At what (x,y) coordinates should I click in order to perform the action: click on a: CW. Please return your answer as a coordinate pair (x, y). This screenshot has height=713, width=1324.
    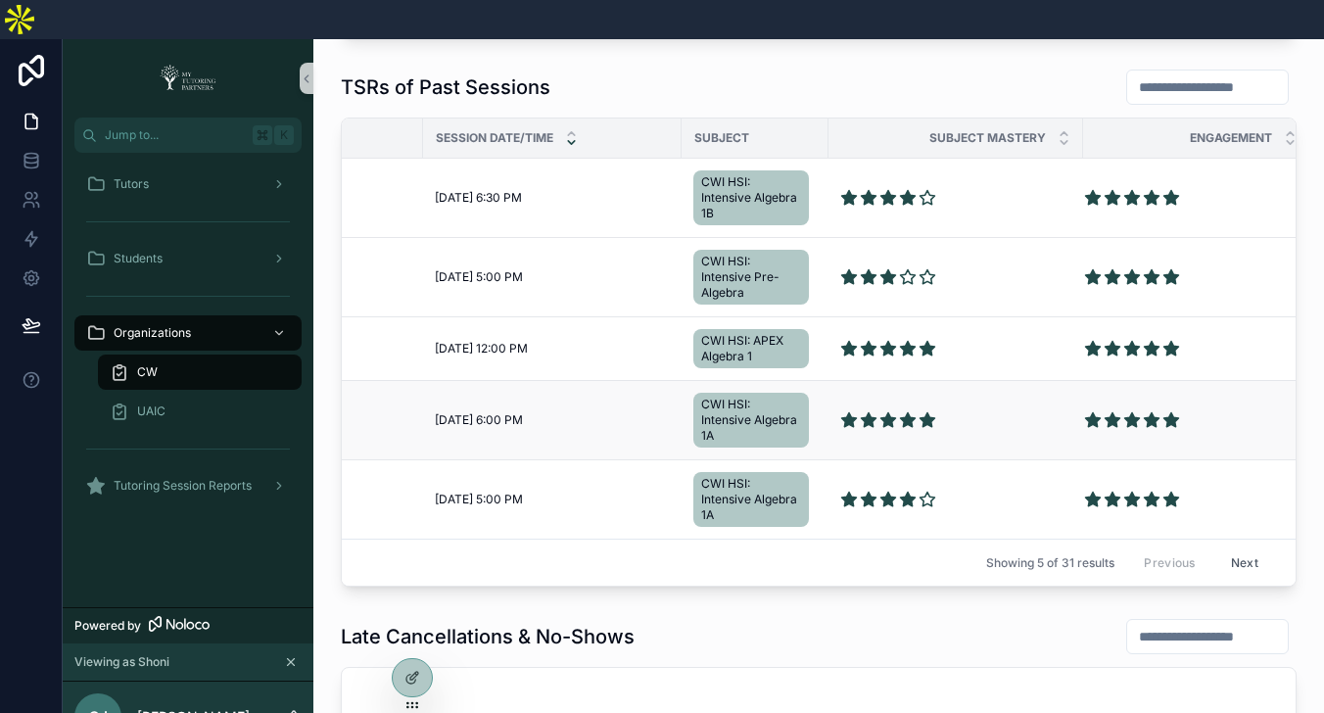
    Looking at the image, I should click on (200, 372).